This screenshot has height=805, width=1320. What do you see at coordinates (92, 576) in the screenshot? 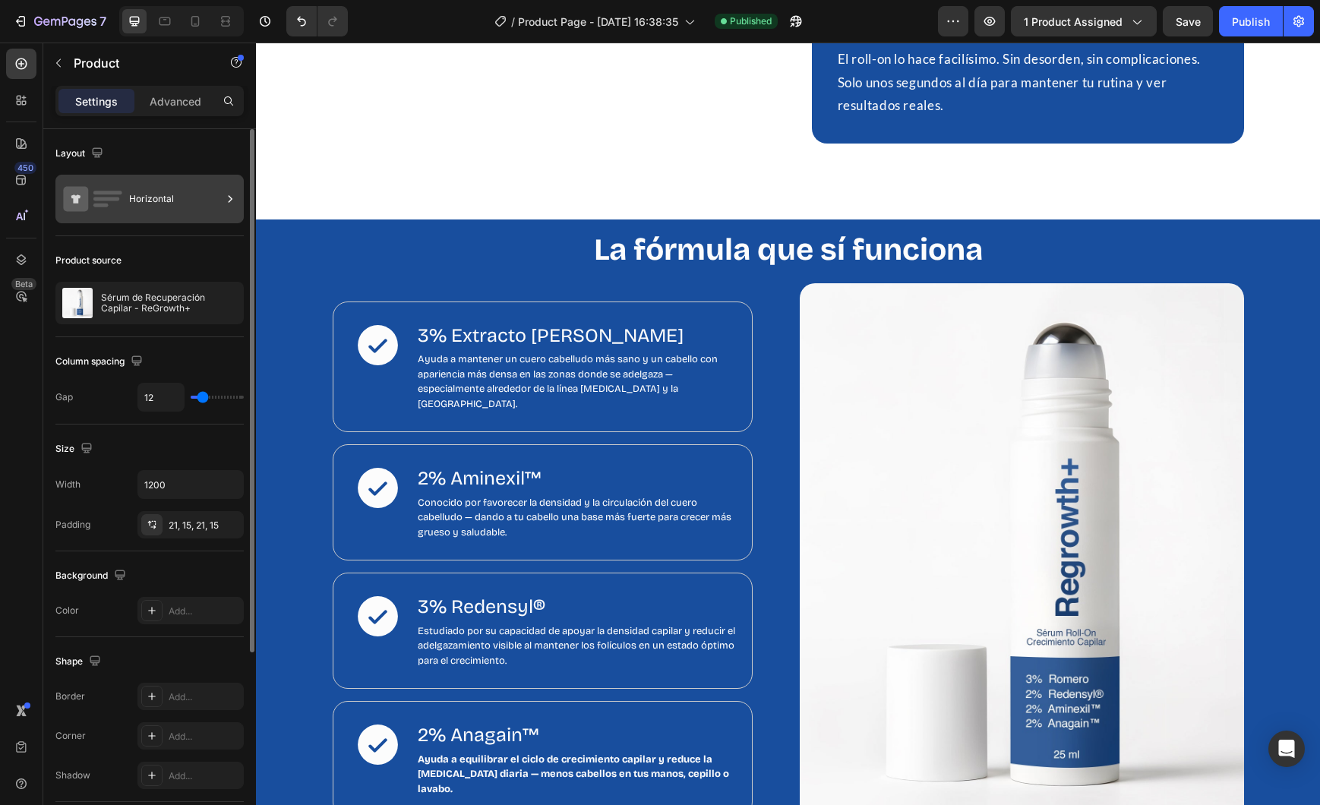
I see `div: Background` at bounding box center [92, 576].